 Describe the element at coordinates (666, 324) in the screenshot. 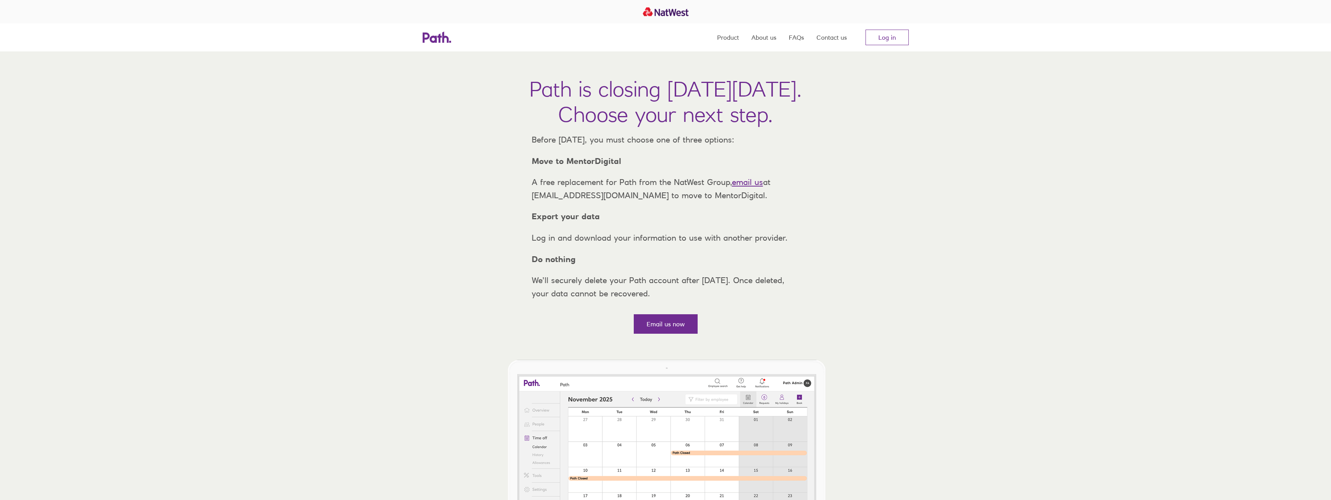

I see `a: Email us now` at that location.